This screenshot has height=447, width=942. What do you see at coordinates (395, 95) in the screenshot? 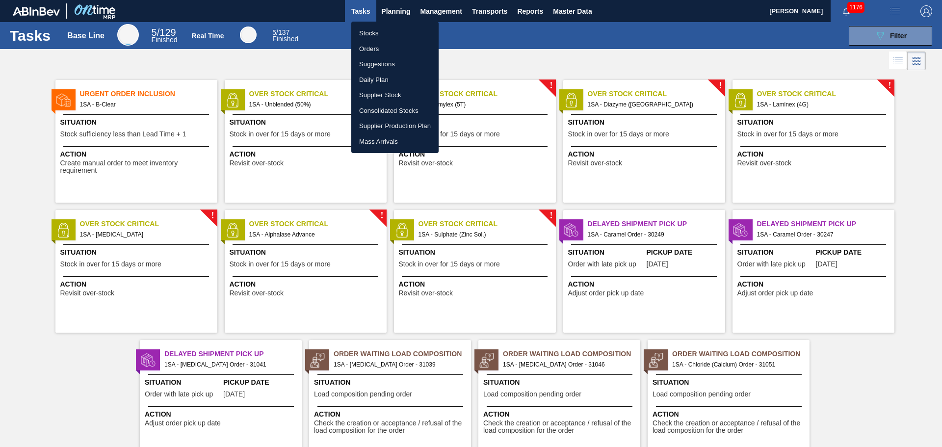
I see `li: Supplier Stock` at bounding box center [395, 95].